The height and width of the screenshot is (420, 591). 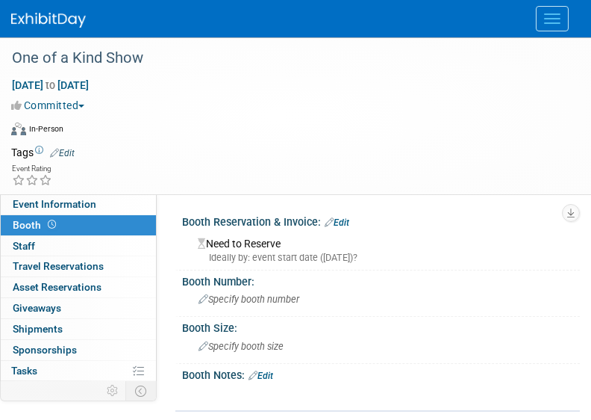 I want to click on div: In-Person, so click(x=46, y=128).